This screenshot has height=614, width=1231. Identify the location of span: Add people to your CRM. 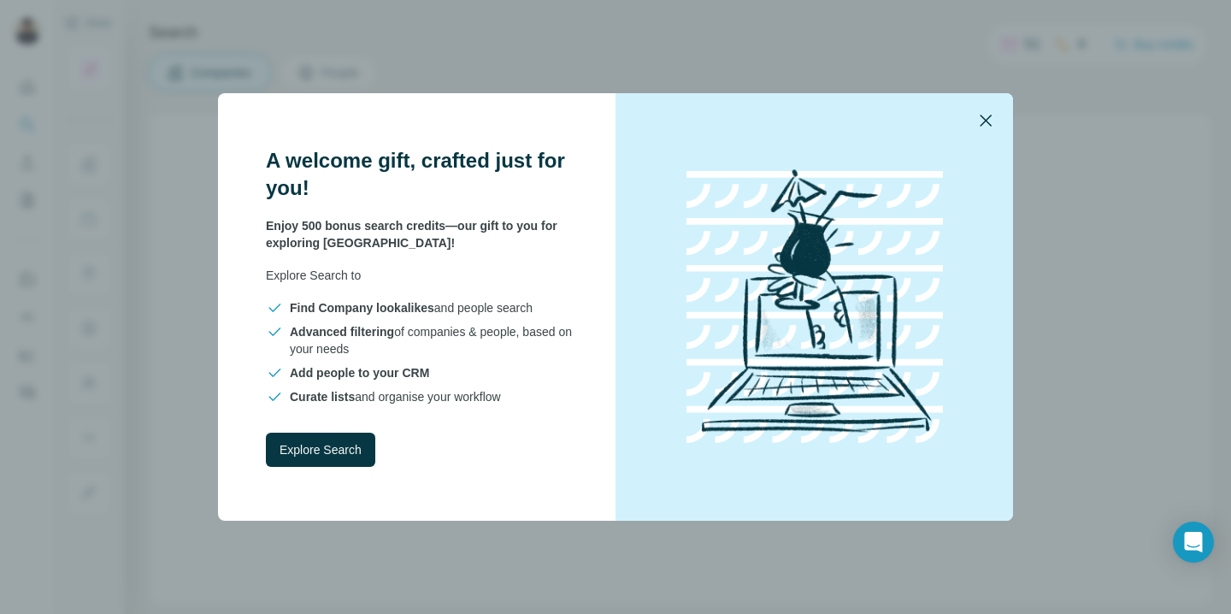
(359, 373).